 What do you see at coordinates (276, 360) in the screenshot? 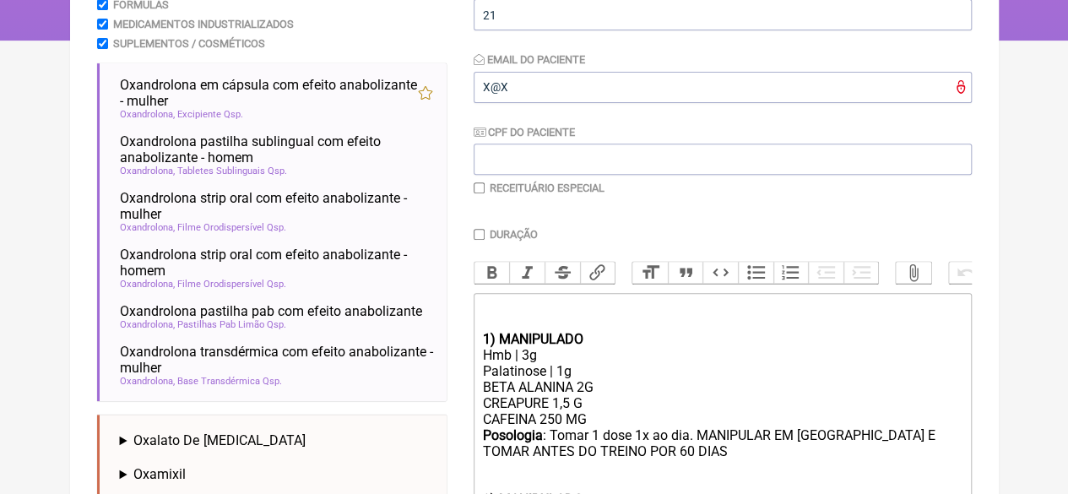
I see `span: Oxandrolona transdérmica com efeito anabolizante - mulher` at bounding box center [276, 360].